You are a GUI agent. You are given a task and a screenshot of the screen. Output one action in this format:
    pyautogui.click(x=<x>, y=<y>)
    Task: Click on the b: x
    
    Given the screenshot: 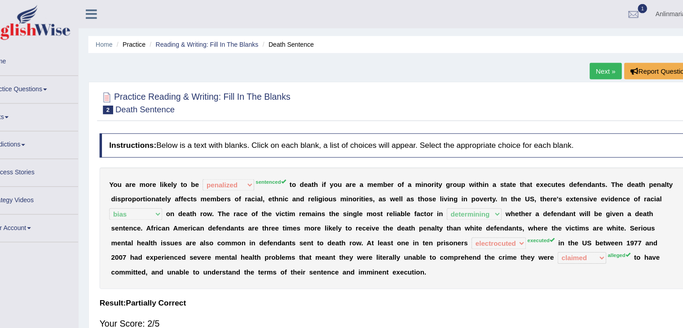 What is the action you would take?
    pyautogui.click(x=558, y=184)
    